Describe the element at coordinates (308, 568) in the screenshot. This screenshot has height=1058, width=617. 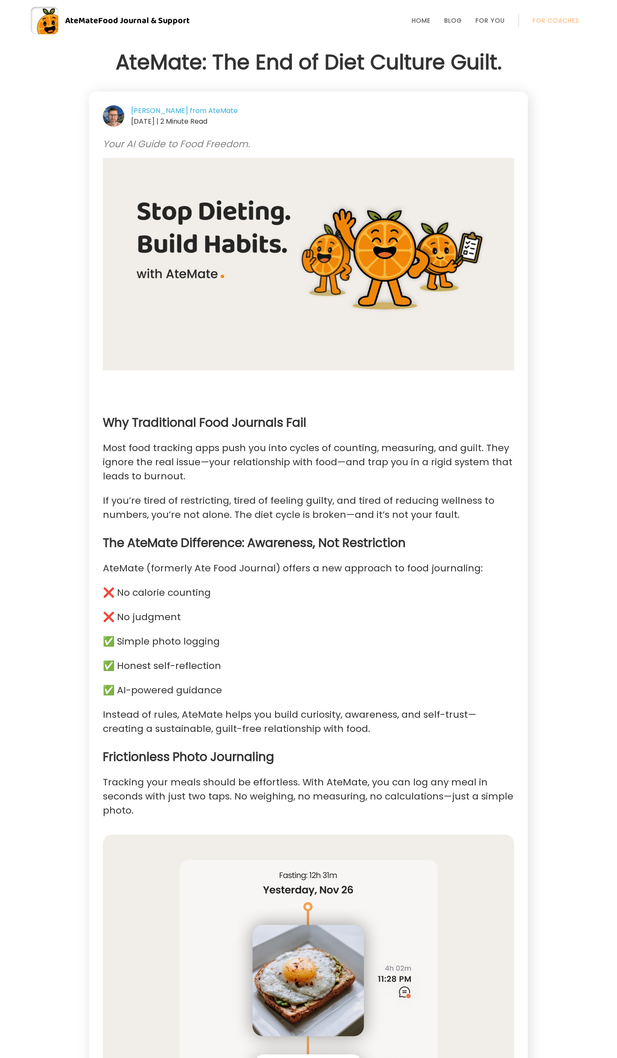
I see `p: AteMate (formerly Ate Food Journal) offers a new approach to food journaling:` at that location.